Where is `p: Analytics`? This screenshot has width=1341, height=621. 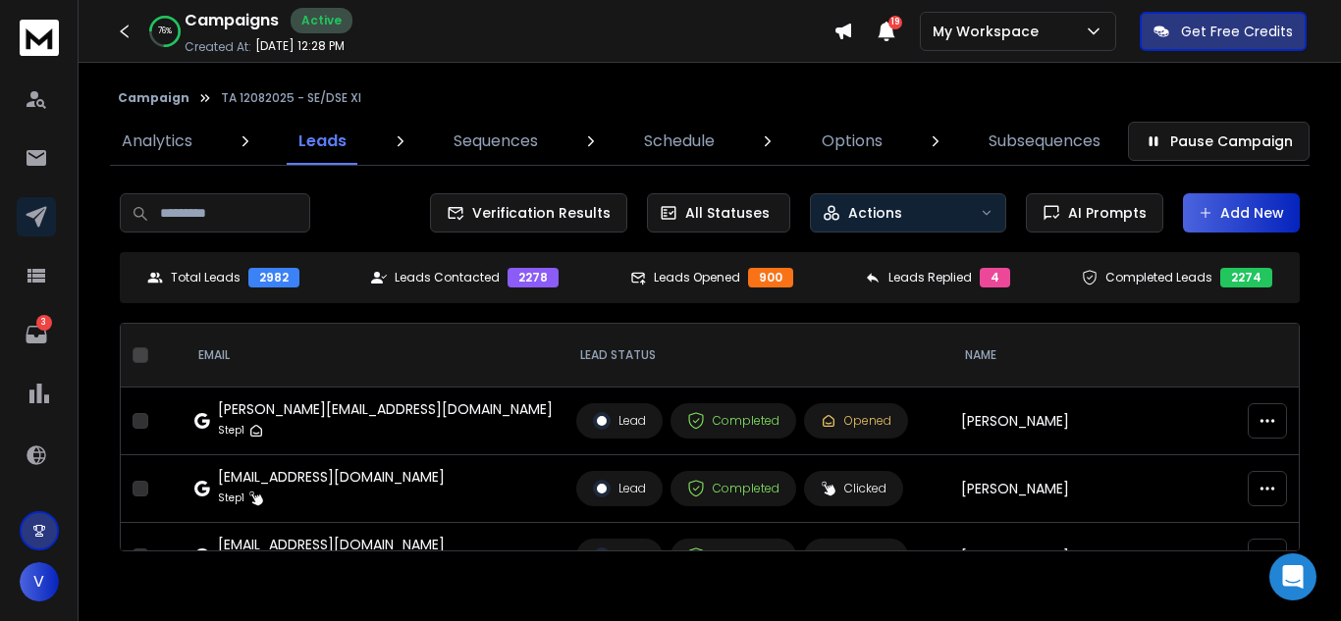 p: Analytics is located at coordinates (157, 141).